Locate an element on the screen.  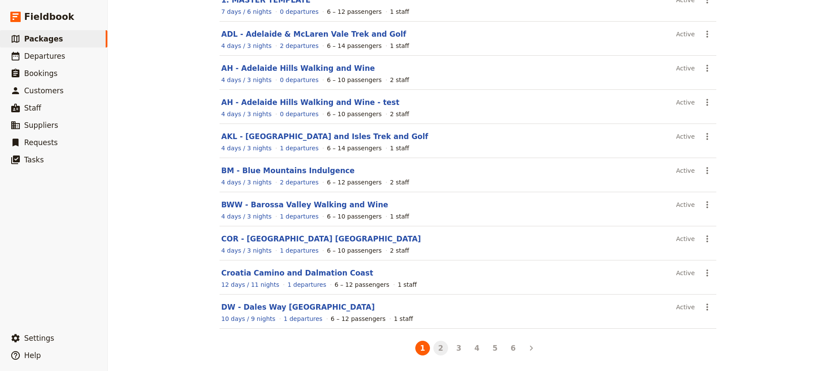
span: 12 days / 11 nights is located at coordinates (250, 284).